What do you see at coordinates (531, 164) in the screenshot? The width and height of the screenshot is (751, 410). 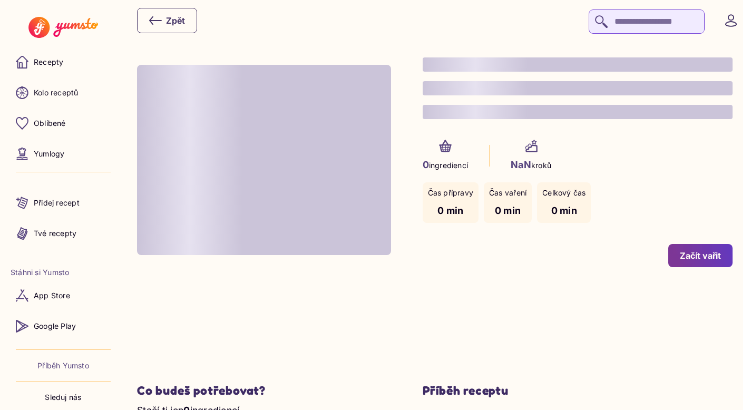 I see `p: kroků` at bounding box center [531, 164].